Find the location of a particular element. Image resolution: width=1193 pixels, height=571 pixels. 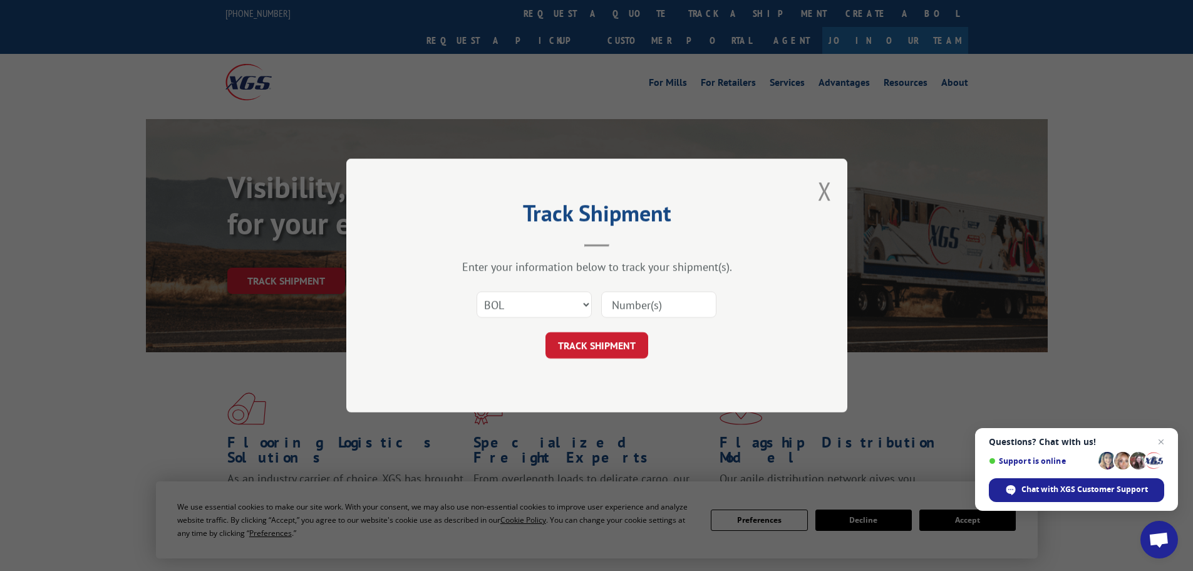

div: Chat with XGS Customer Support is located at coordinates (1077, 490).